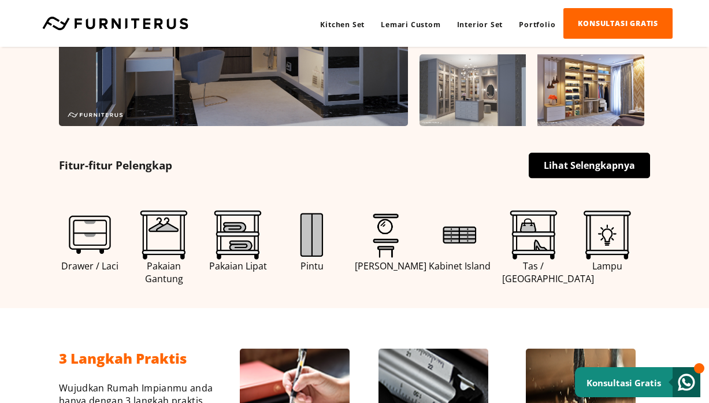 This screenshot has width=709, height=403. I want to click on h2: 3 Langkah Praktis, so click(142, 358).